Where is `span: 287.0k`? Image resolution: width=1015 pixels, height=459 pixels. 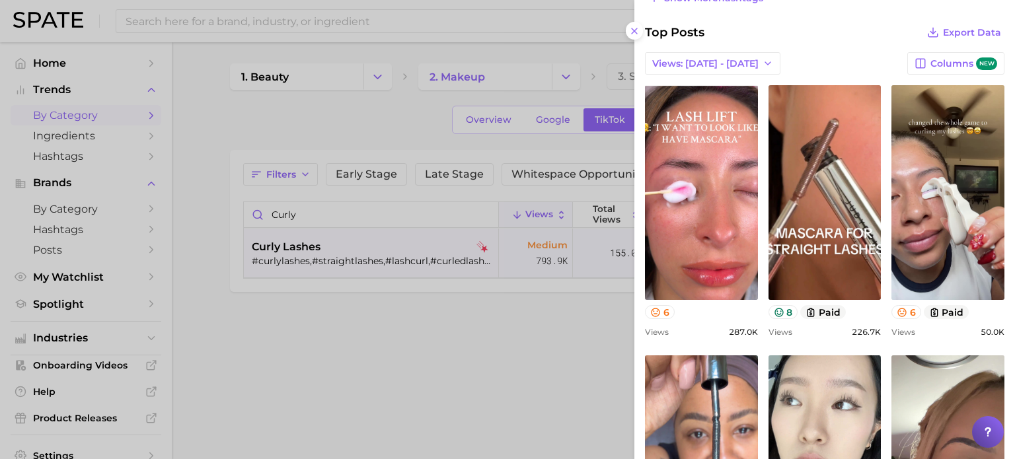
span: 287.0k is located at coordinates (744, 332).